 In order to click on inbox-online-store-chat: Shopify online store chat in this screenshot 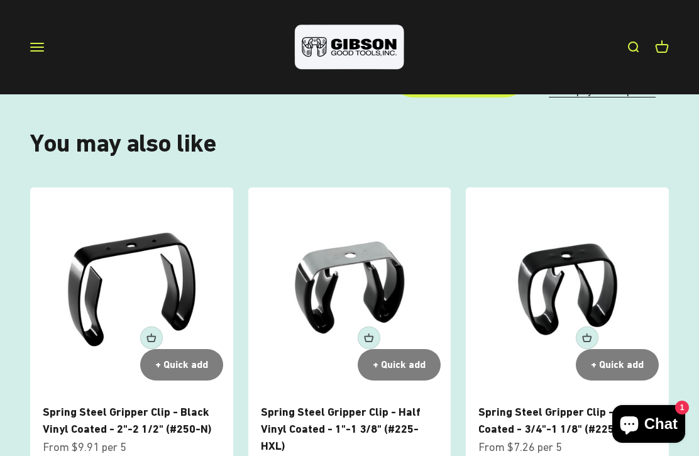, I will do `click(649, 425)`.